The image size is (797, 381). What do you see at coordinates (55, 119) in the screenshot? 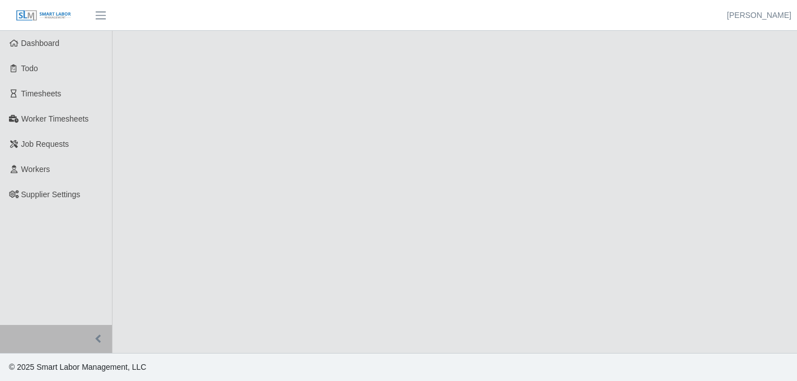
I see `span: Worker Timesheets` at bounding box center [55, 119].